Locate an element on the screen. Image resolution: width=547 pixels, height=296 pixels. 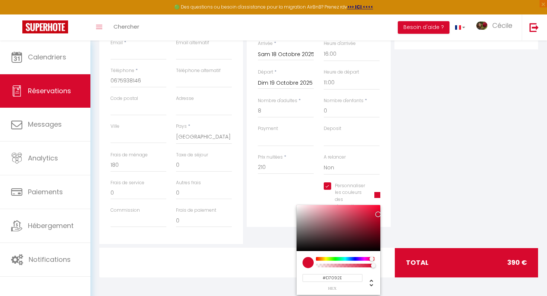
span: Calendriers is located at coordinates (47, 57).